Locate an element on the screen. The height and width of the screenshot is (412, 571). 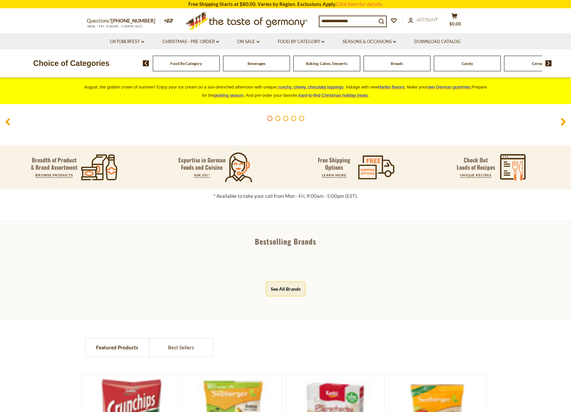
span: $0.00 is located at coordinates (455, 24).